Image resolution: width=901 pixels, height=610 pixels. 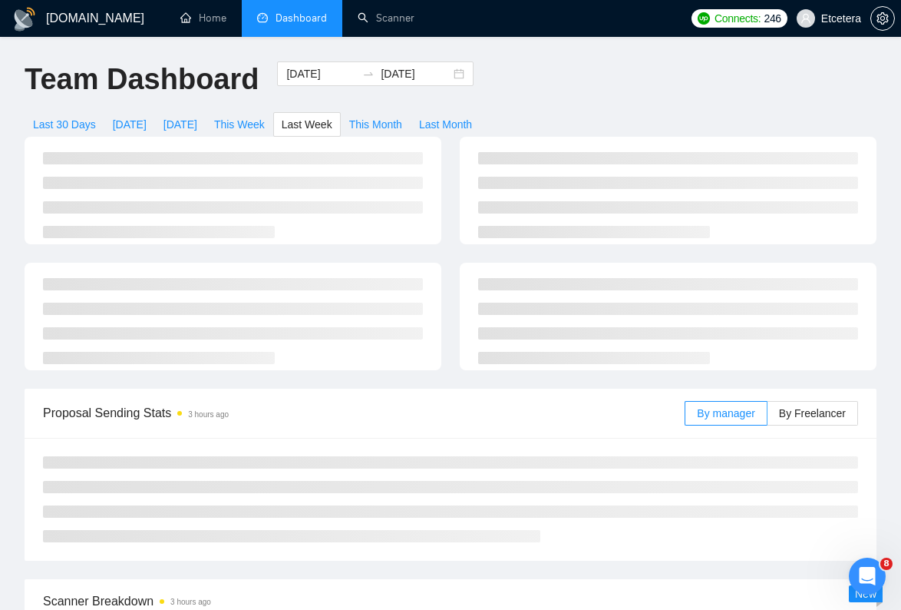 What do you see at coordinates (772, 18) in the screenshot?
I see `span: 246` at bounding box center [772, 18].